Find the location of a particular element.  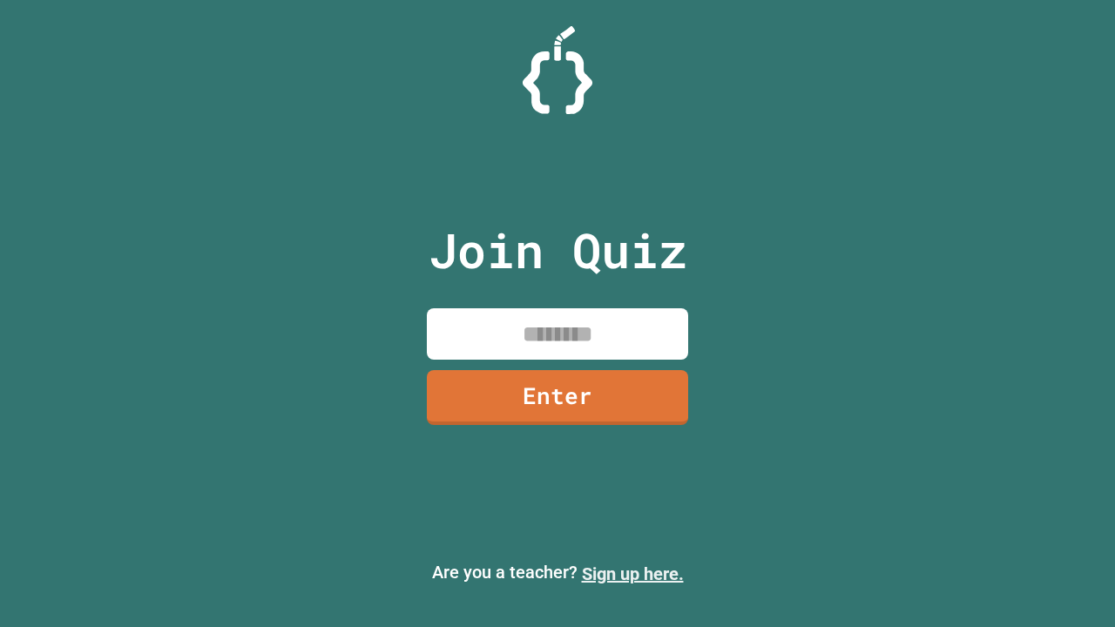

a: Sign up here. is located at coordinates (632, 574).